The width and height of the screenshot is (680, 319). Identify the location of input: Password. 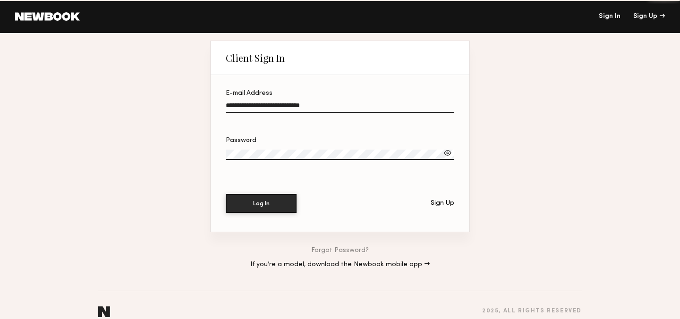
(340, 155).